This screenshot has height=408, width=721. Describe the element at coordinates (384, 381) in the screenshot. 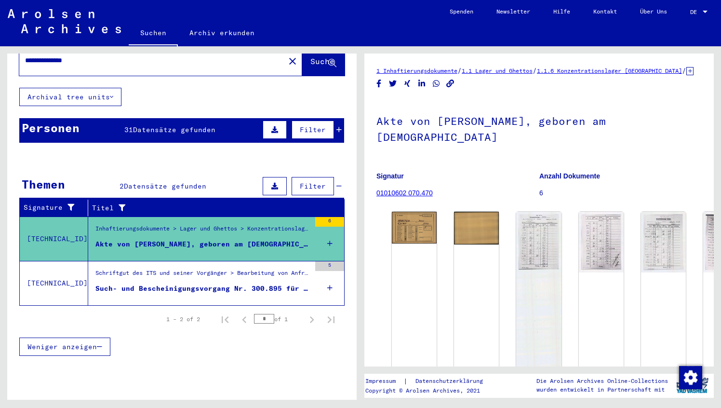

I see `a: Impressum` at that location.